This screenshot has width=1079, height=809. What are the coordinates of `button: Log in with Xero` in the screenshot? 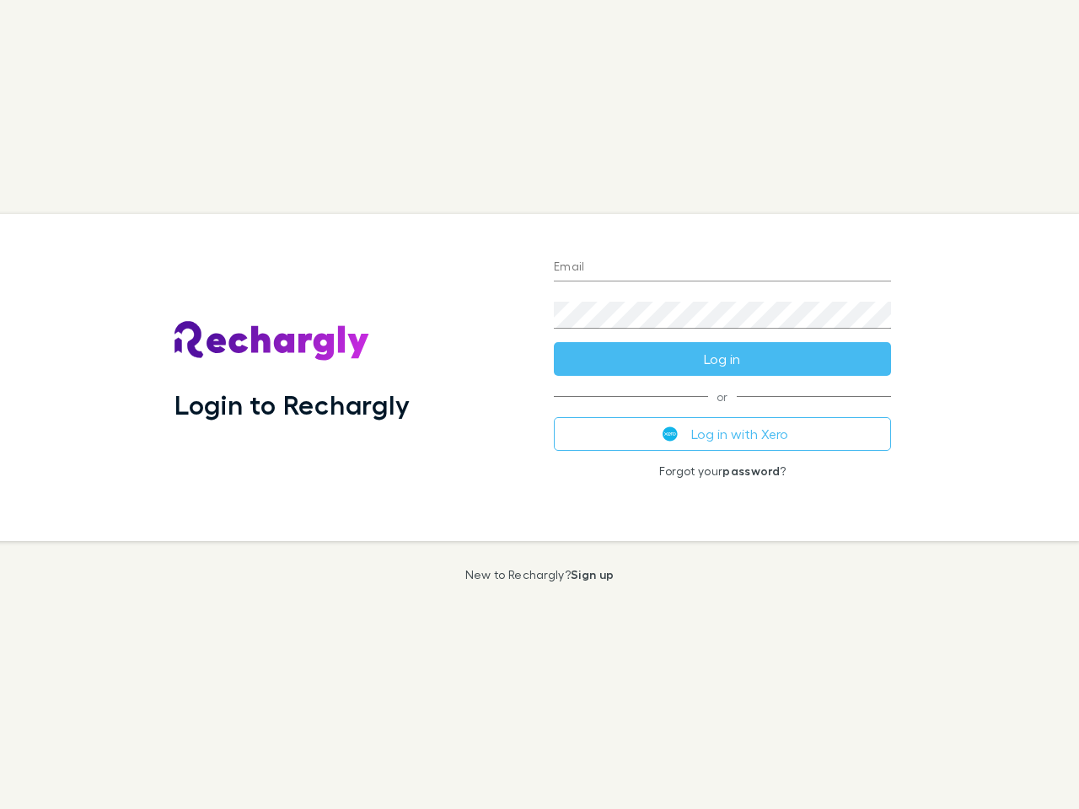 It's located at (723, 434).